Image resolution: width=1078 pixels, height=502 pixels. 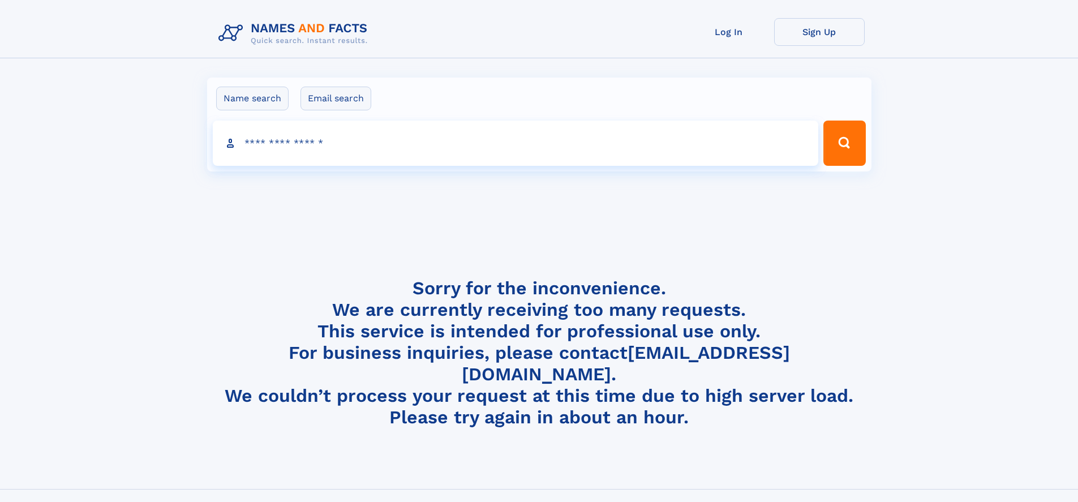 What do you see at coordinates (252, 98) in the screenshot?
I see `label: Name search` at bounding box center [252, 98].